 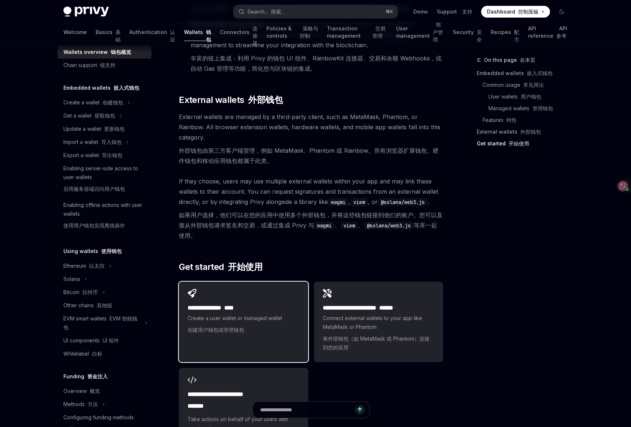 What do you see at coordinates (97, 265) in the screenshot?
I see `font: 以太坊` at bounding box center [97, 265].